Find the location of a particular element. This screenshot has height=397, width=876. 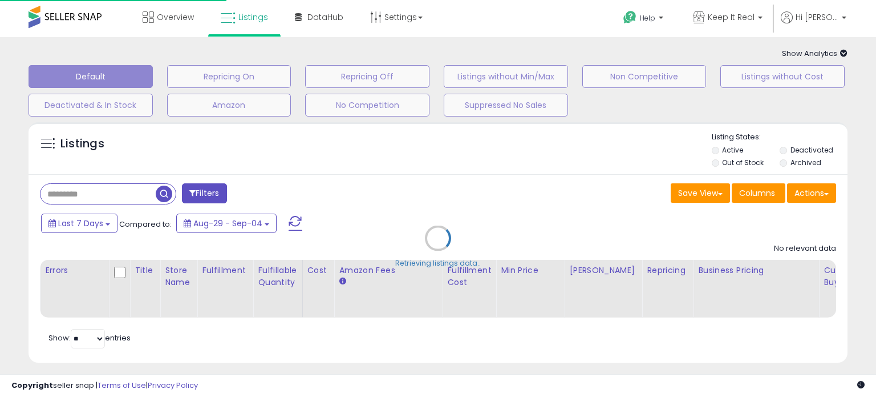

i: Get Help is located at coordinates (630, 17).